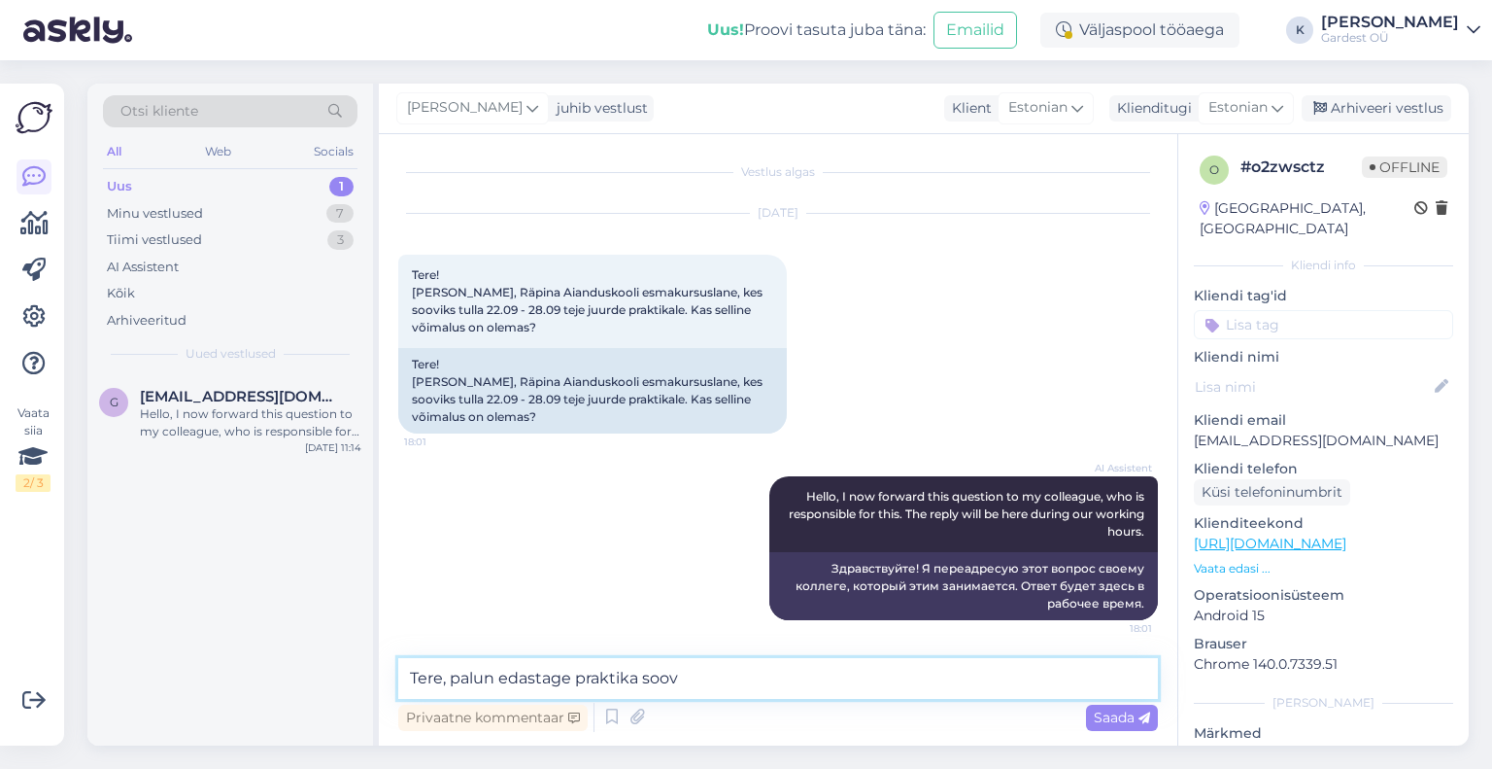  I want to click on div: Vaata siia, so click(33, 448).